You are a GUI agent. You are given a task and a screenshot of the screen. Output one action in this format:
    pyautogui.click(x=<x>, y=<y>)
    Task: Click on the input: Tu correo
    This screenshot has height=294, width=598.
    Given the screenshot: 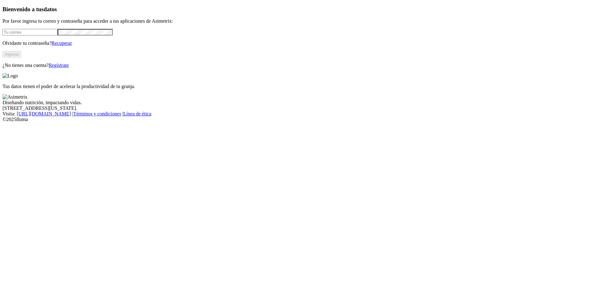 What is the action you would take?
    pyautogui.click(x=30, y=32)
    